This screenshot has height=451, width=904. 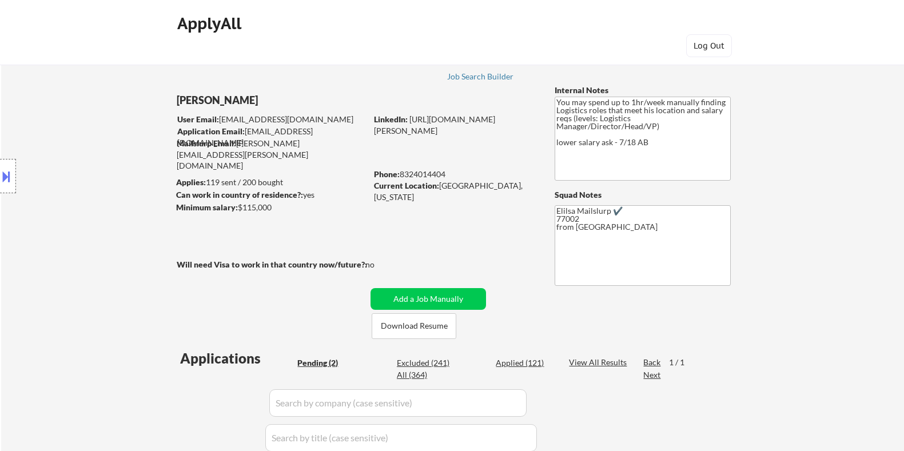 What do you see at coordinates (271, 182) in the screenshot?
I see `div: 119 sent / 200 bought` at bounding box center [271, 182].